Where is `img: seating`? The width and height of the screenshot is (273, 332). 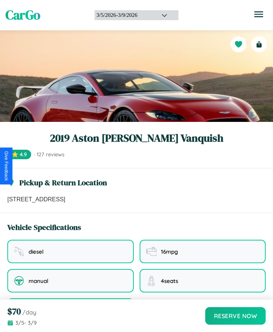 img: seating is located at coordinates (151, 281).